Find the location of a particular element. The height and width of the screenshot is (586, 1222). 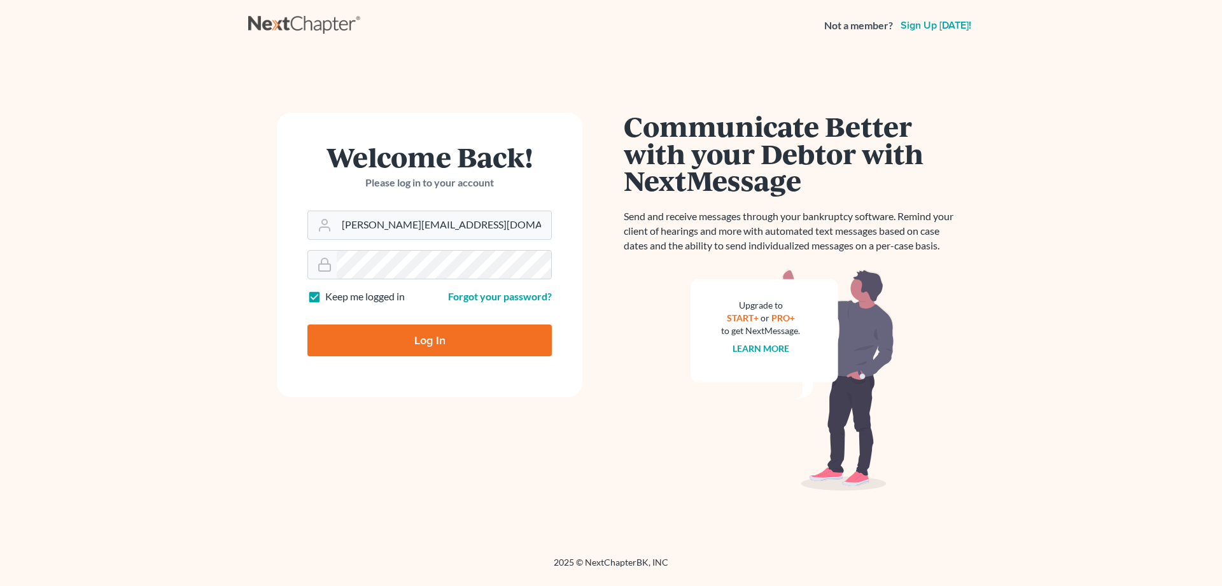

a: Forgot your password? is located at coordinates (499, 296).